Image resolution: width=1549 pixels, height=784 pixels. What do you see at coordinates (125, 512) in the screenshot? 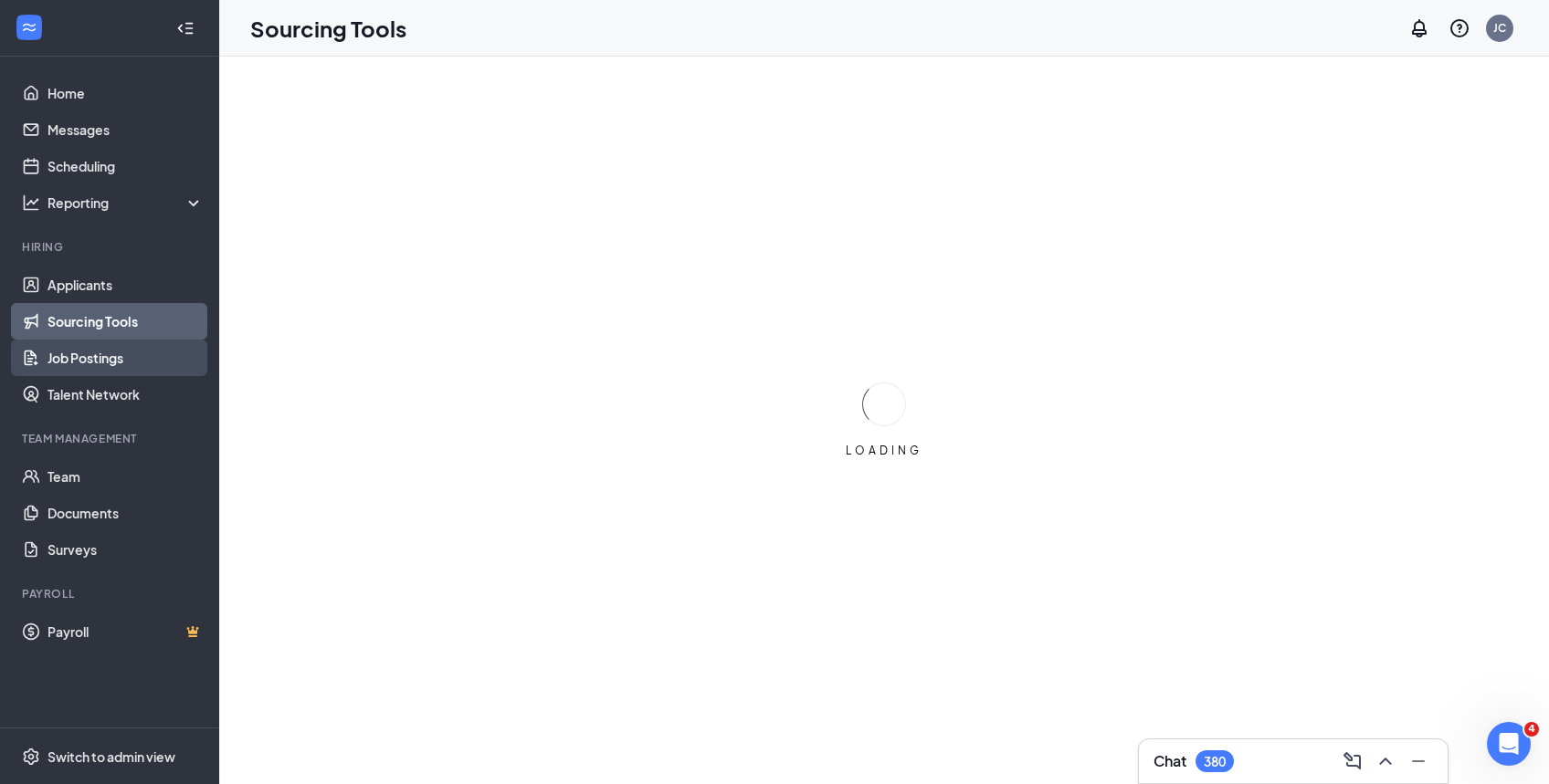
I see `a: Documents` at bounding box center [125, 512].